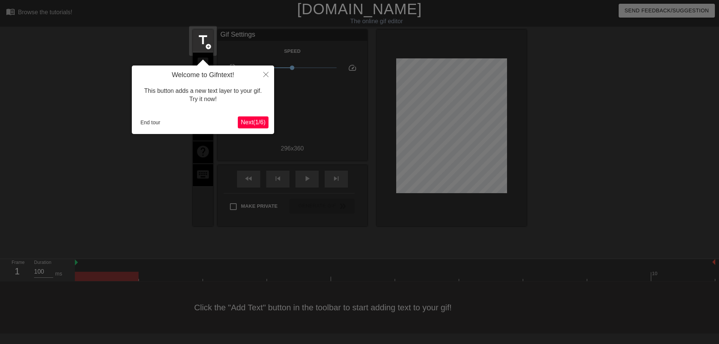  What do you see at coordinates (253, 122) in the screenshot?
I see `button: Next` at bounding box center [253, 122].